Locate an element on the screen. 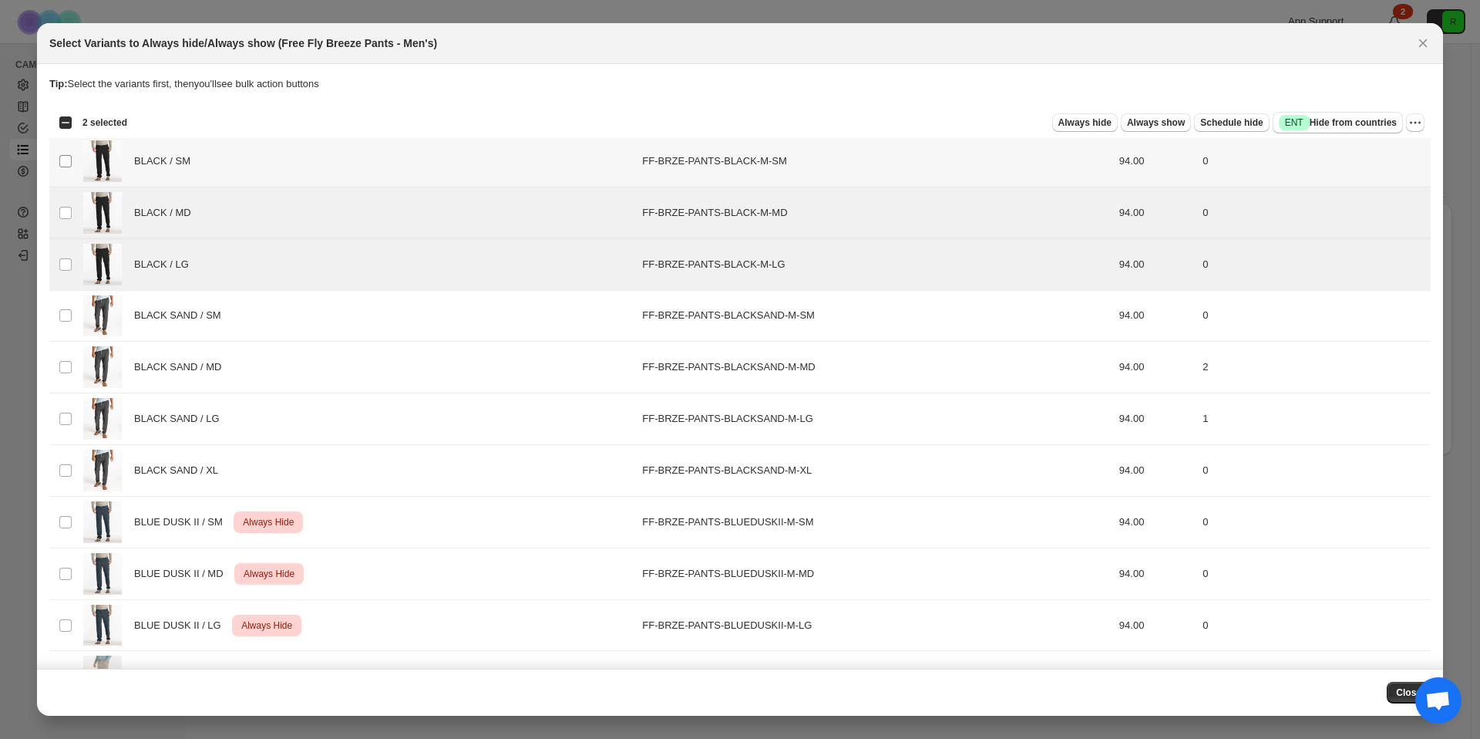 The image size is (1480, 739). span: Always hide is located at coordinates (1085, 123).